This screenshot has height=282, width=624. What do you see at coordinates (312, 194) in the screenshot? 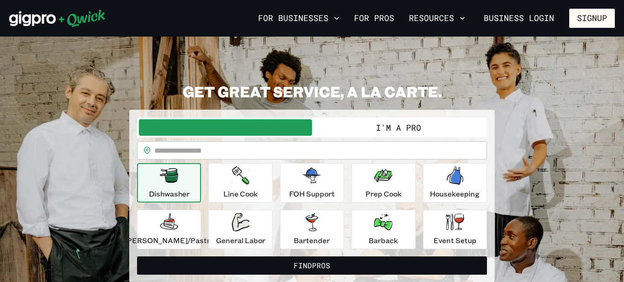
I see `p: FOH Support` at bounding box center [312, 194].